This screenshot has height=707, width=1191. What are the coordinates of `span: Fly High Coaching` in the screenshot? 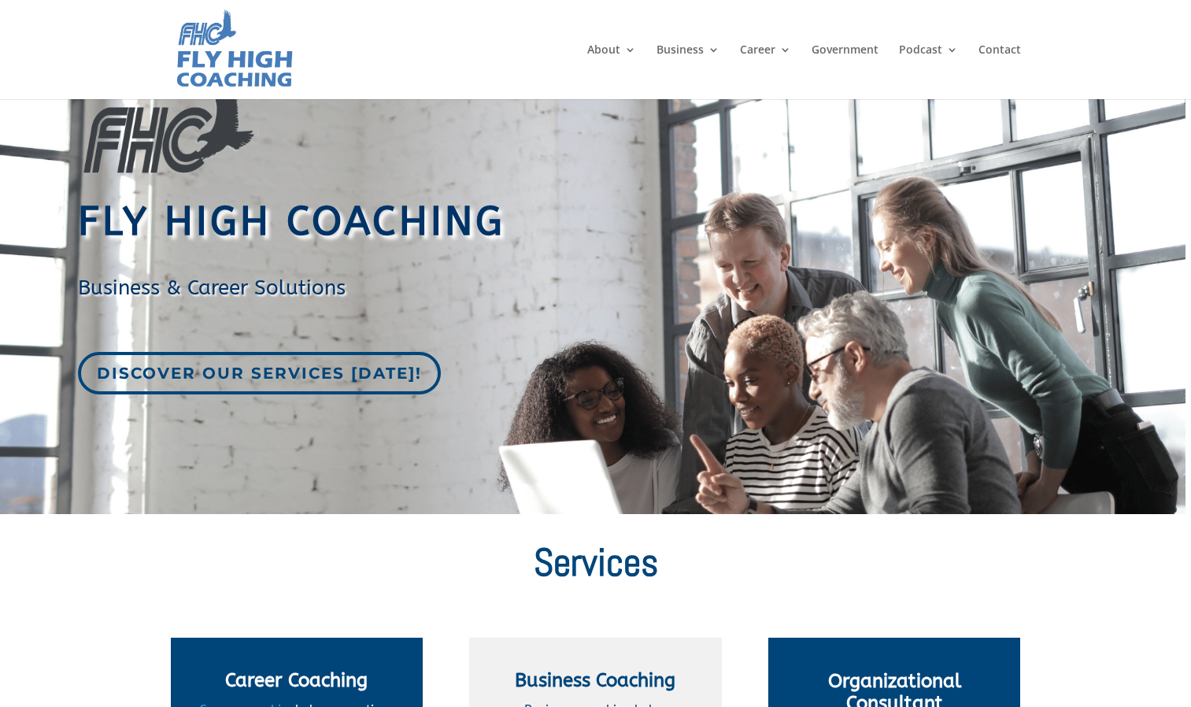 It's located at (291, 221).